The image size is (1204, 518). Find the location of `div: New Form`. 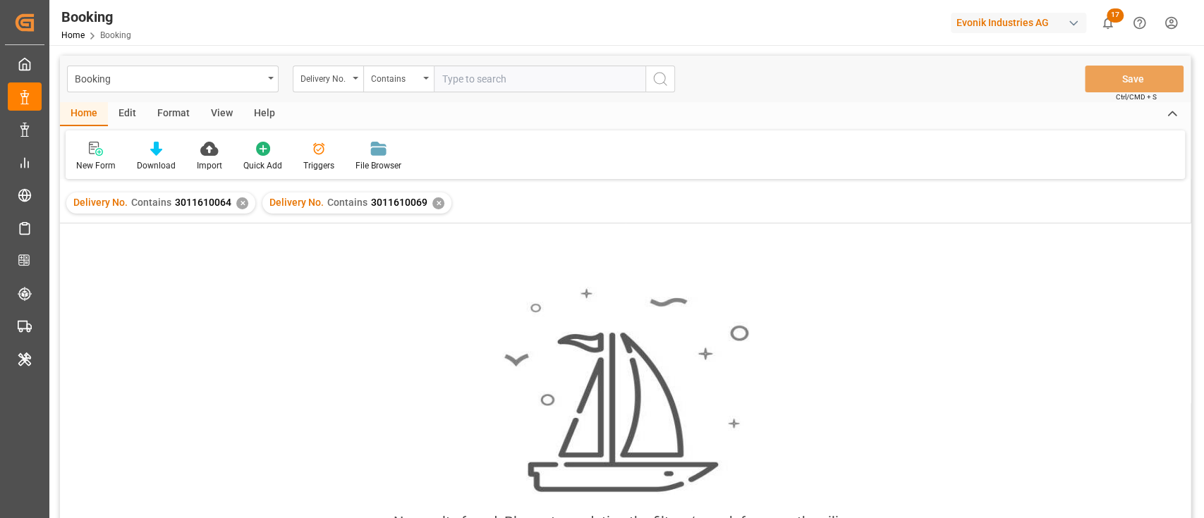

div: New Form is located at coordinates (96, 166).